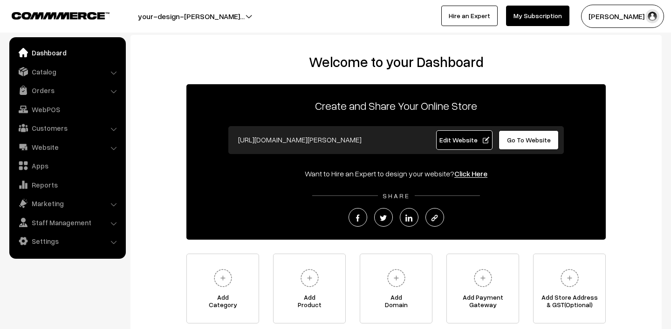 This screenshot has width=671, height=329. What do you see at coordinates (396, 106) in the screenshot?
I see `p: Create and Share Your Online Store` at bounding box center [396, 106].